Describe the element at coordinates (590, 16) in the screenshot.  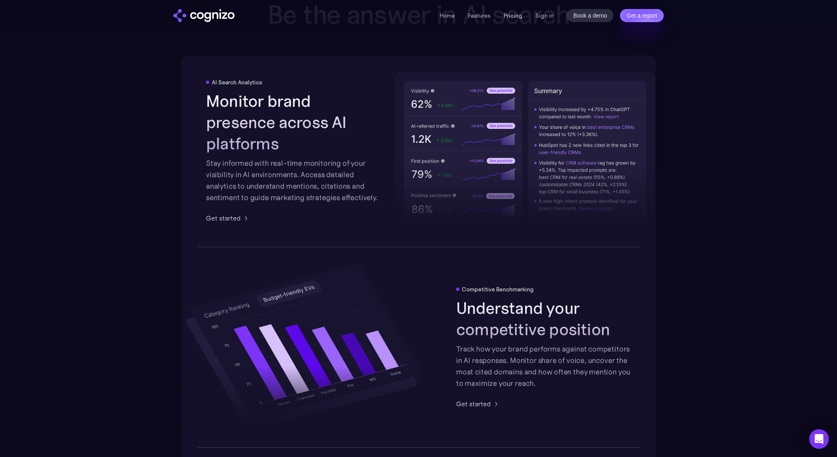
I see `a: Book a demo` at that location.